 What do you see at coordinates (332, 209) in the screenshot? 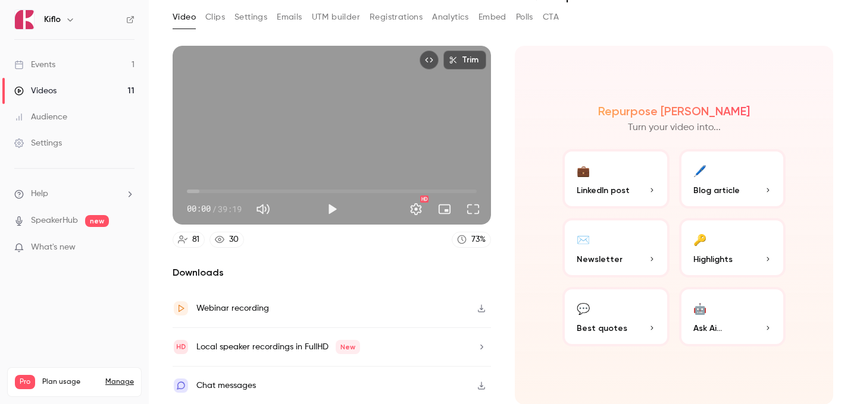
I see `button: Play` at bounding box center [332, 209].